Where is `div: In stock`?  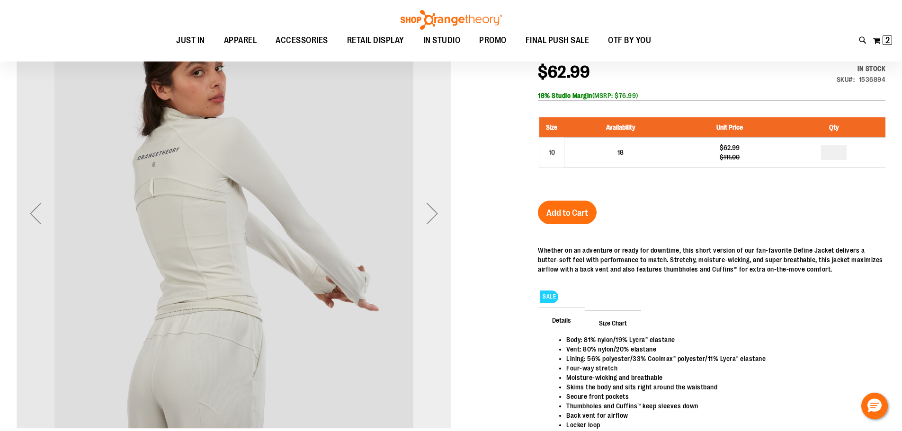 div: In stock is located at coordinates (861, 69).